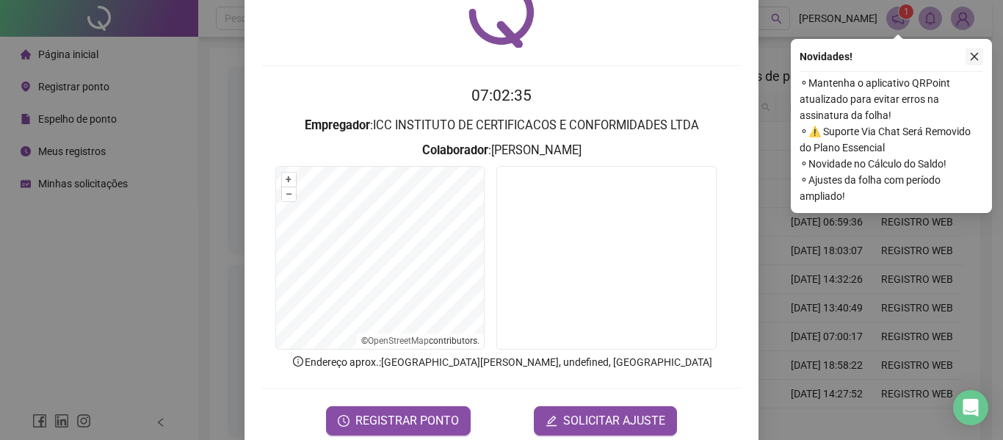 The width and height of the screenshot is (1003, 440). I want to click on a: OpenStreetMap, so click(398, 341).